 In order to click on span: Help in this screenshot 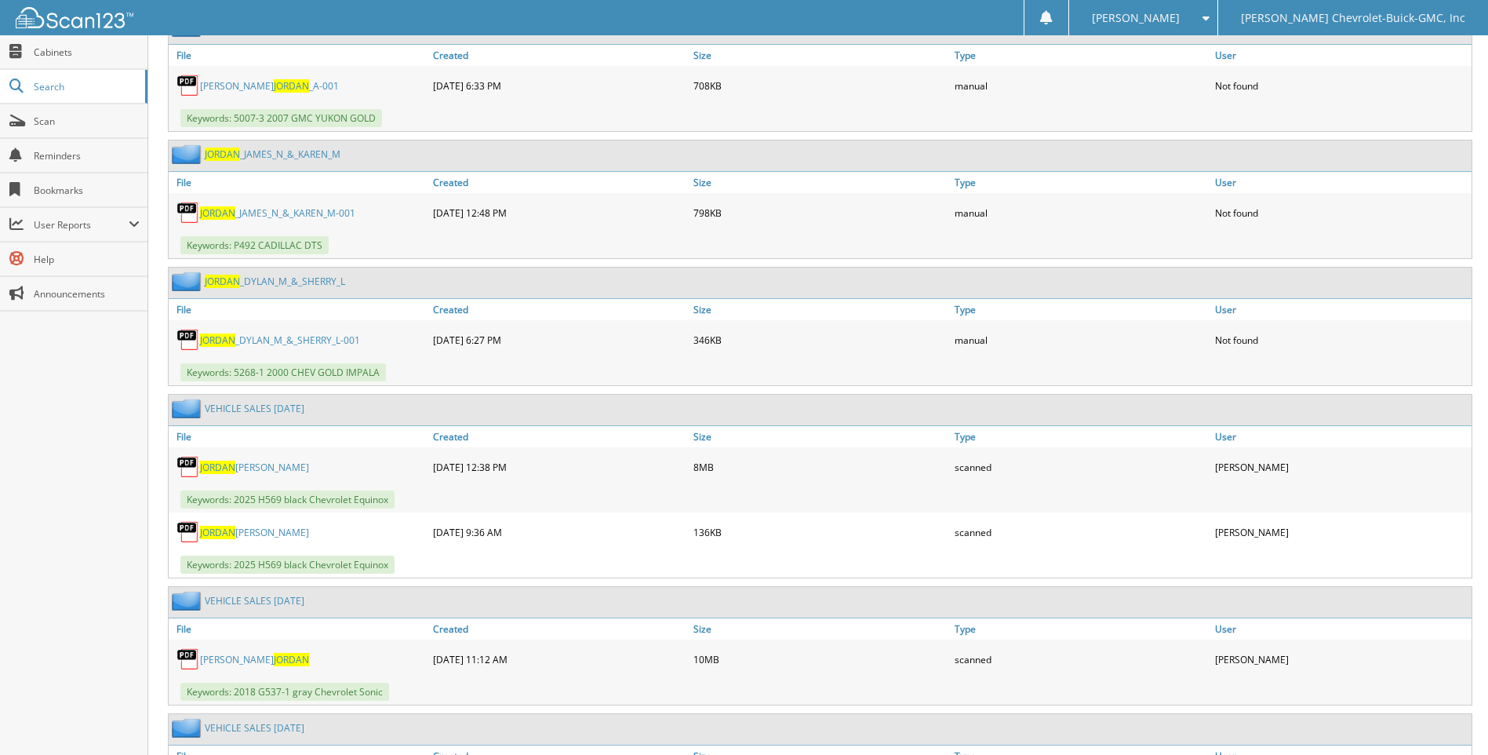, I will do `click(86, 259)`.